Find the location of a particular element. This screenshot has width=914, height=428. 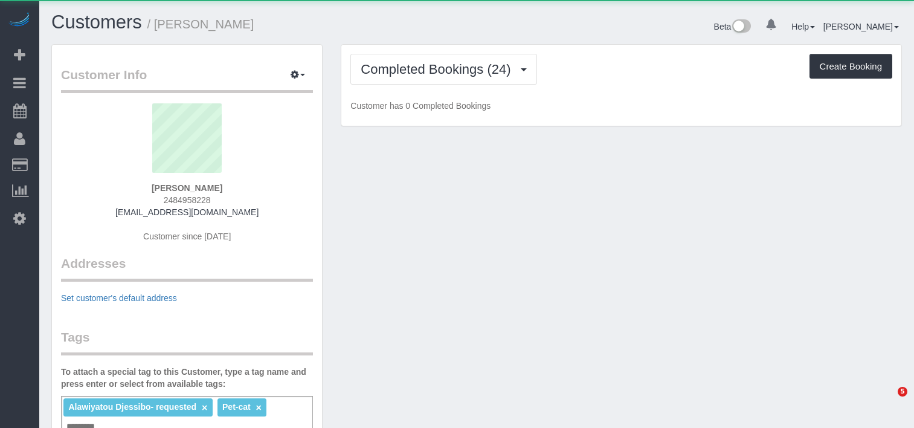

button: Completed Bookings (24) is located at coordinates (443, 69).